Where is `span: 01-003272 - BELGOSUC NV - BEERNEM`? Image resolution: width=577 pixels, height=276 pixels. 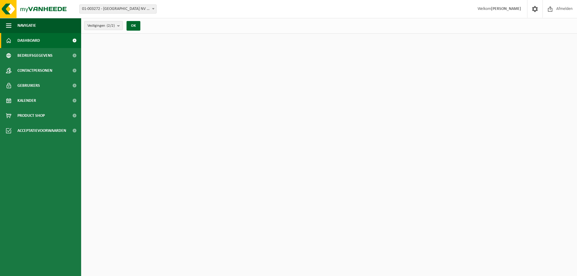
span: 01-003272 - BELGOSUC NV - BEERNEM is located at coordinates (118, 9).